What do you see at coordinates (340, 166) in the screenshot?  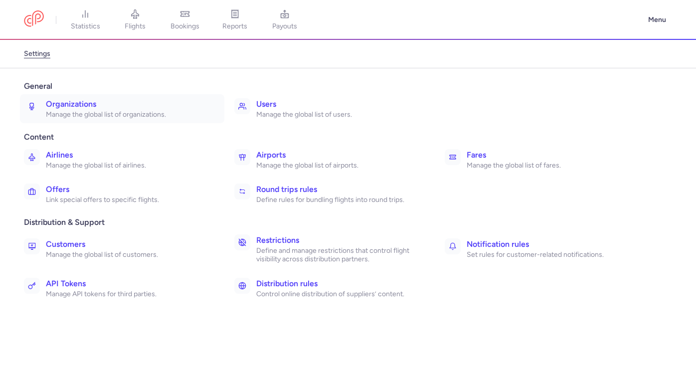 I see `p: Manage the global list of airports.` at bounding box center [340, 166].